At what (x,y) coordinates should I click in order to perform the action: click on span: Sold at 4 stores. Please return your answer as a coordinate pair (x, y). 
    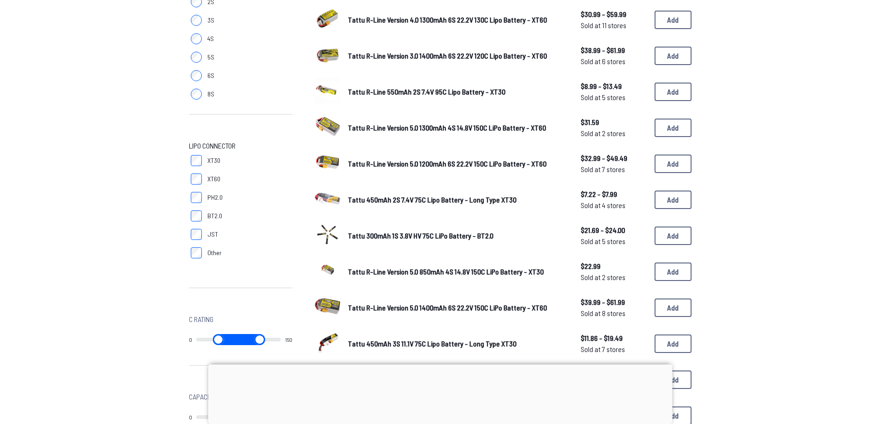
    Looking at the image, I should click on (614, 205).